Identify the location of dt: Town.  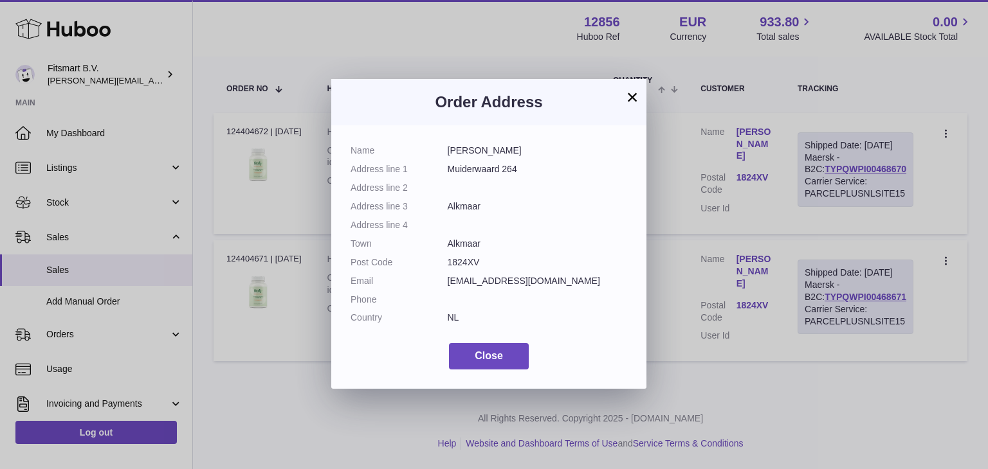
(399, 244).